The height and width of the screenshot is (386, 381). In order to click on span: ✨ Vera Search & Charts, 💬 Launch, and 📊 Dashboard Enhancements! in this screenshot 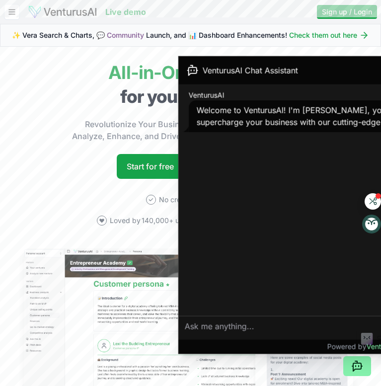, I will do `click(149, 35)`.